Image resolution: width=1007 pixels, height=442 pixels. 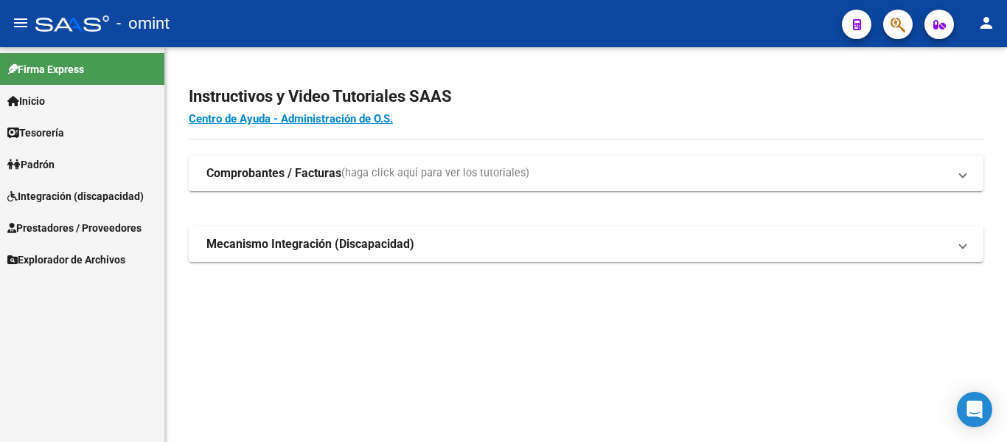 What do you see at coordinates (586, 244) in the screenshot?
I see `mat-expansion-panel-header: Mecanismo Integración (Discapacidad)` at bounding box center [586, 244].